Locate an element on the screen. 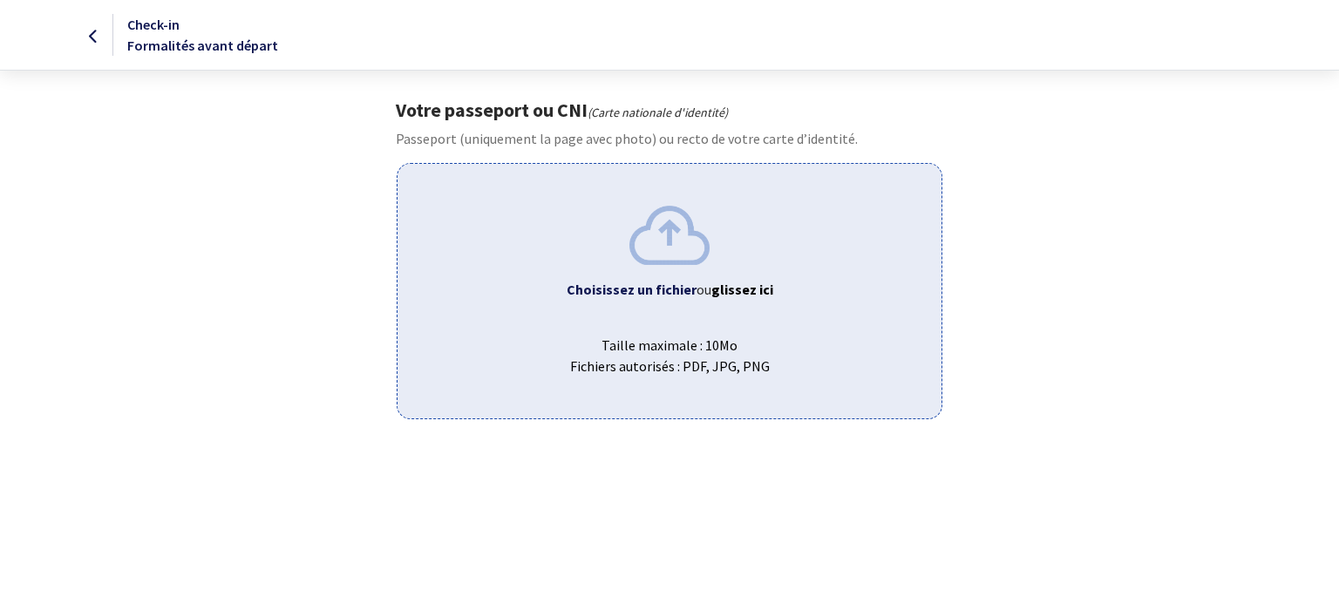 The image size is (1339, 597). b: glissez ici is located at coordinates (742, 289).